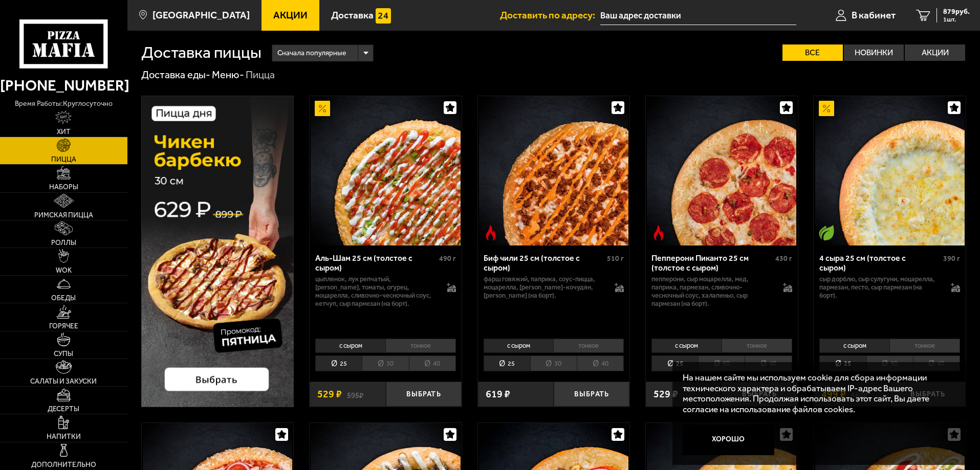  What do you see at coordinates (63, 354) in the screenshot?
I see `span: Супы` at bounding box center [63, 354].